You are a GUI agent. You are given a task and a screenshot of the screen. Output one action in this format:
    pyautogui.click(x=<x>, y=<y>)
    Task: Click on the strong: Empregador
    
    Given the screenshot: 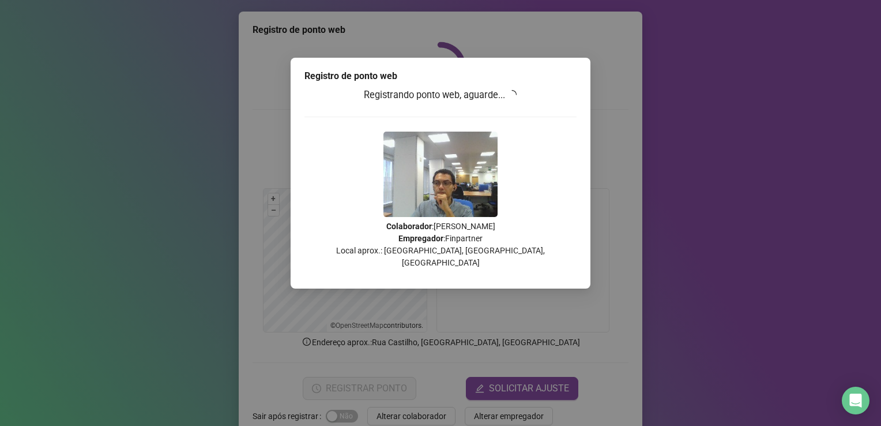 What is the action you would take?
    pyautogui.click(x=421, y=238)
    